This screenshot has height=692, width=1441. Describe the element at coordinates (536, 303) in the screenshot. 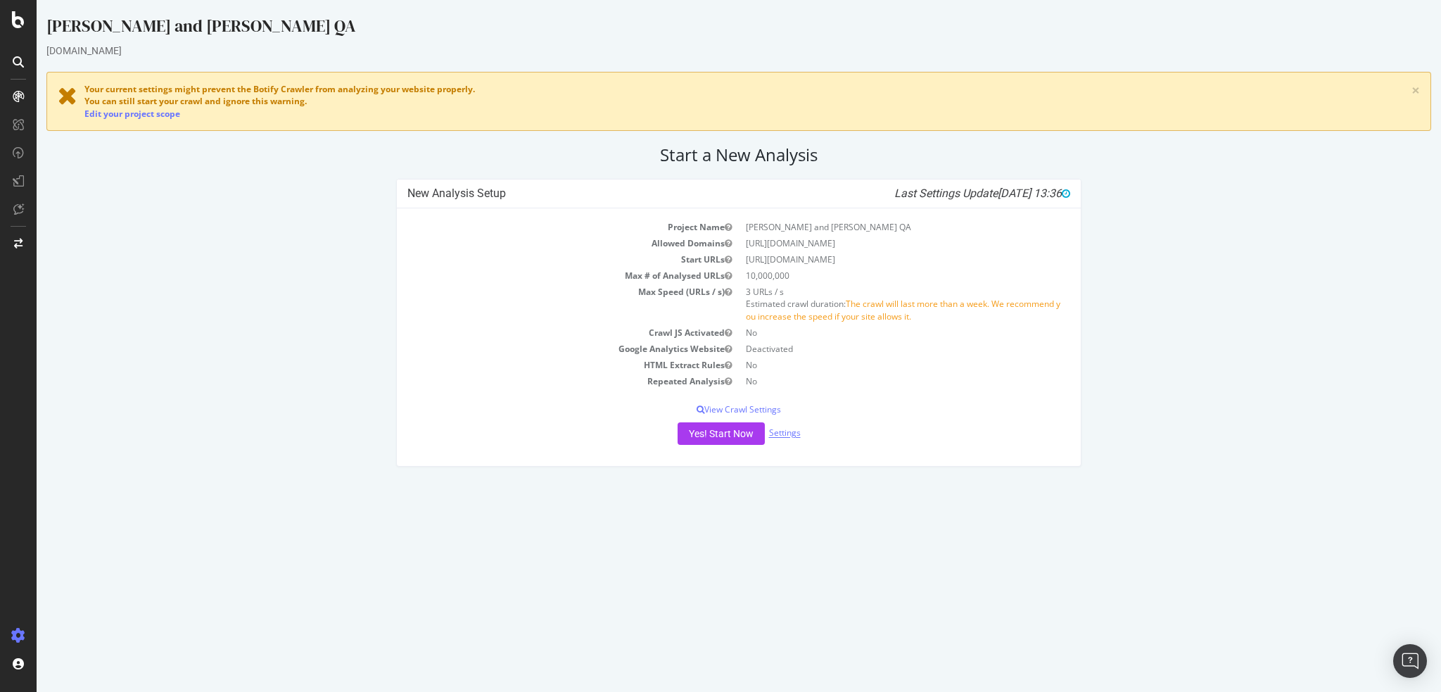

I see `td: Max Speed (URLs / s)` at that location.